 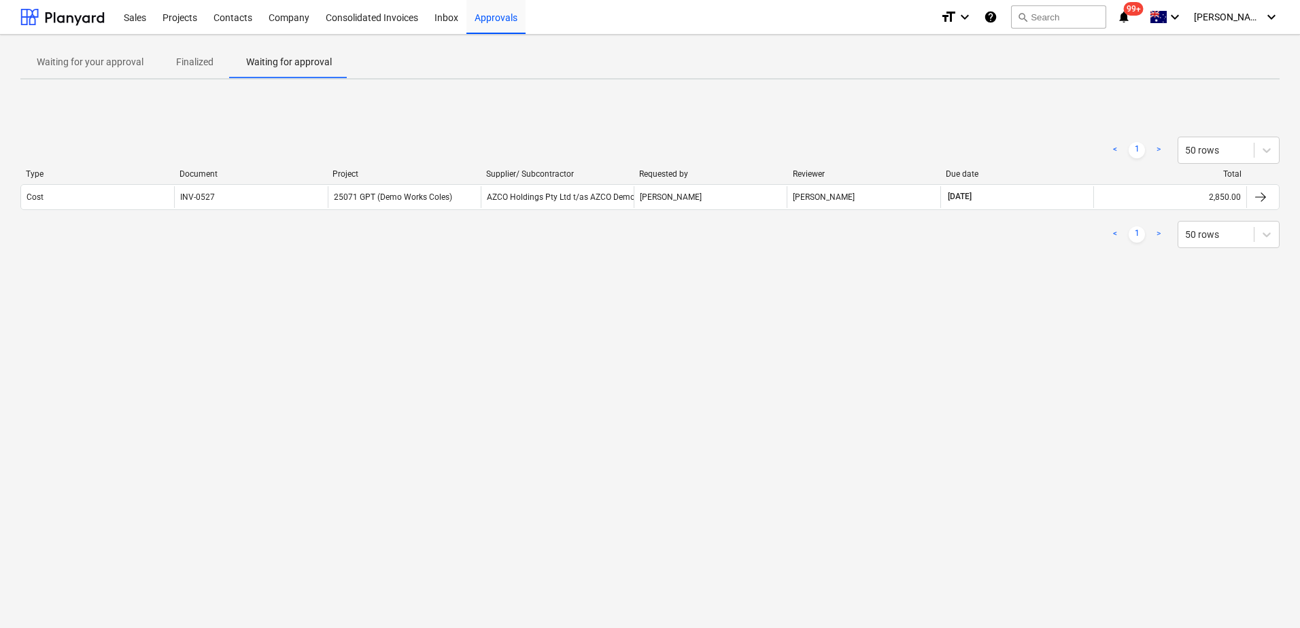 I want to click on div: Type, so click(x=97, y=174).